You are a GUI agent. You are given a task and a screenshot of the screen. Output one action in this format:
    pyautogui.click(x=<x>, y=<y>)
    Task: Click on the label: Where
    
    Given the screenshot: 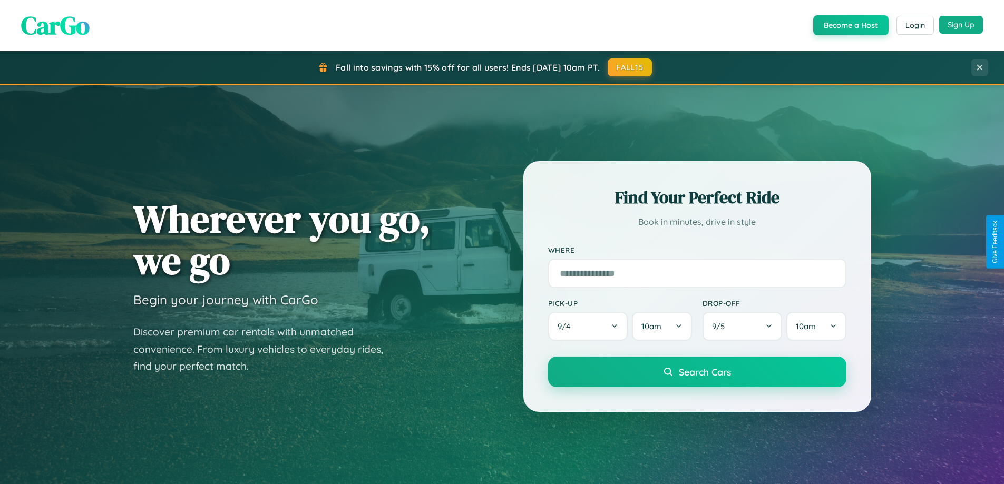 What is the action you would take?
    pyautogui.click(x=697, y=250)
    